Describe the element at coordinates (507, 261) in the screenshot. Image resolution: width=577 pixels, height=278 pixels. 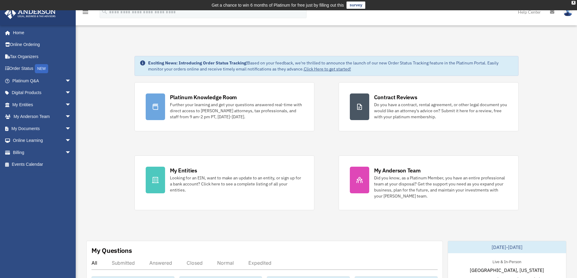
I see `div: Live & In-Person` at that location.